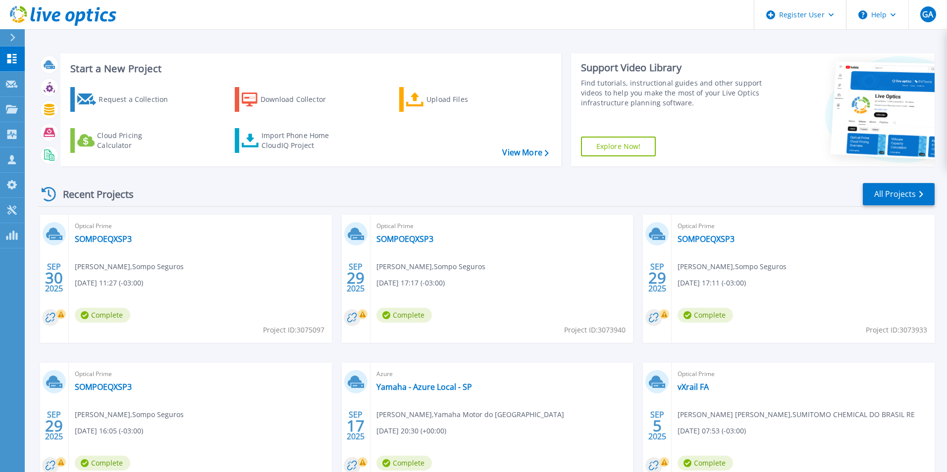 The image size is (947, 472). Describe the element at coordinates (93, 194) in the screenshot. I see `div: Recent Projects` at that location.